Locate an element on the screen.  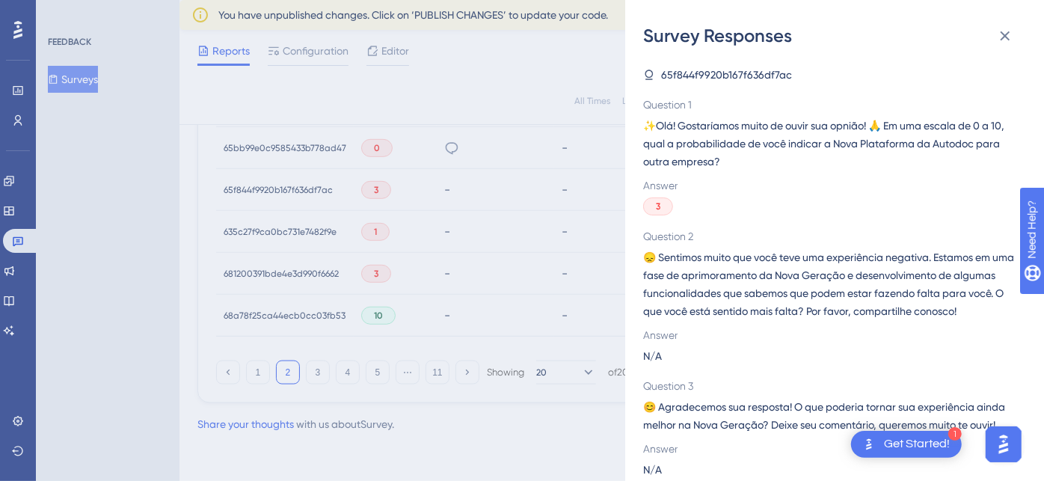
span: Question 1 is located at coordinates (828, 105).